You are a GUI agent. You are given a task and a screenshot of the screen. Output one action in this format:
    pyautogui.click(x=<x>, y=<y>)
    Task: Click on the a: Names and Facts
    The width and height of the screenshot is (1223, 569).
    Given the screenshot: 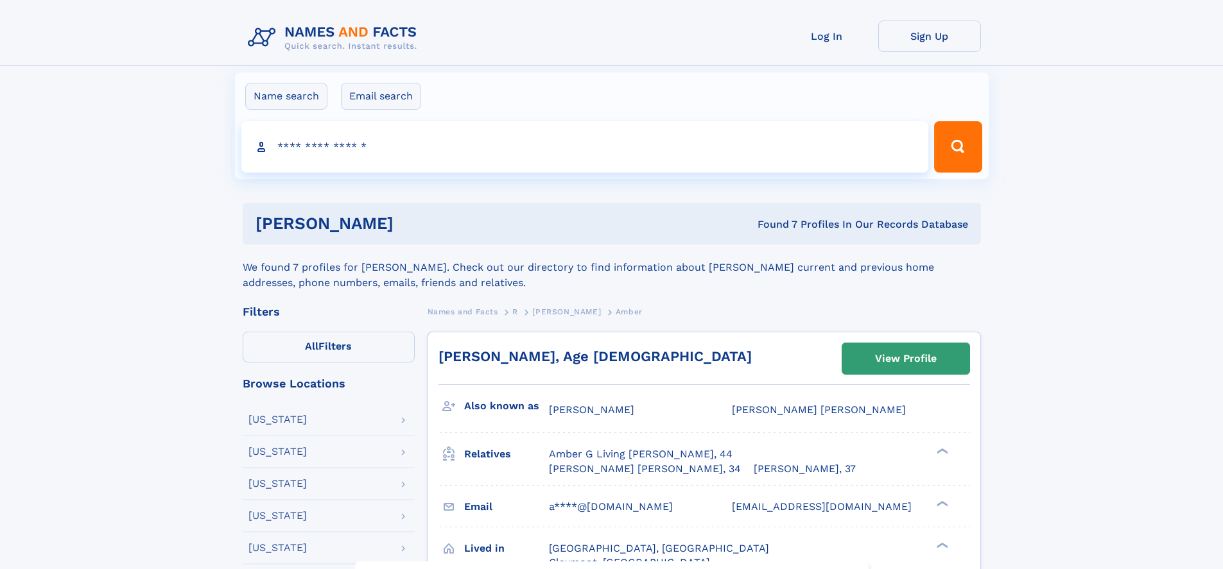 What is the action you would take?
    pyautogui.click(x=463, y=311)
    